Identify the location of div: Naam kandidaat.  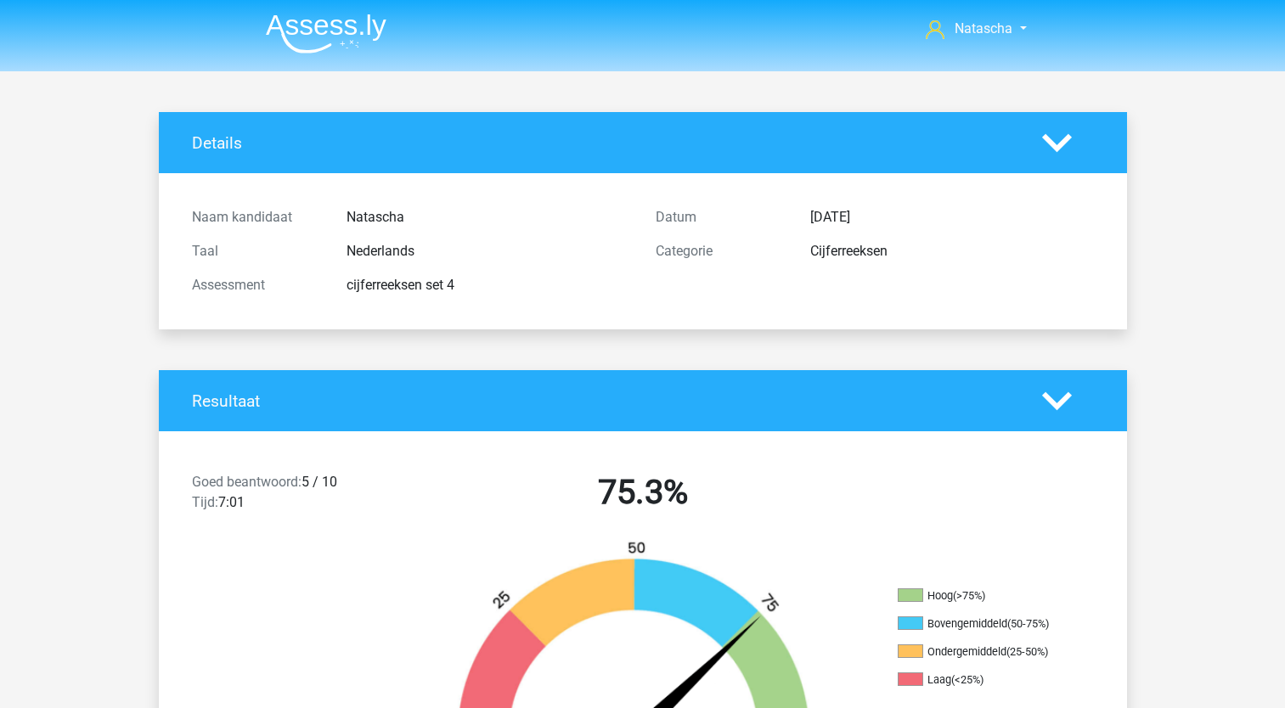
(257, 217).